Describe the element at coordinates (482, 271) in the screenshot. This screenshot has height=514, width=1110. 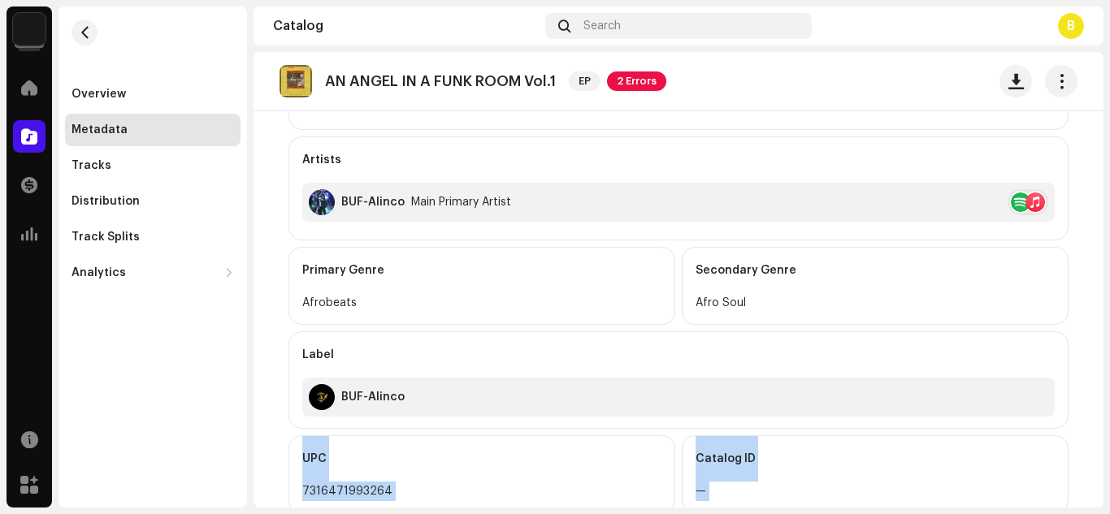
I see `div: Primary Genre` at that location.